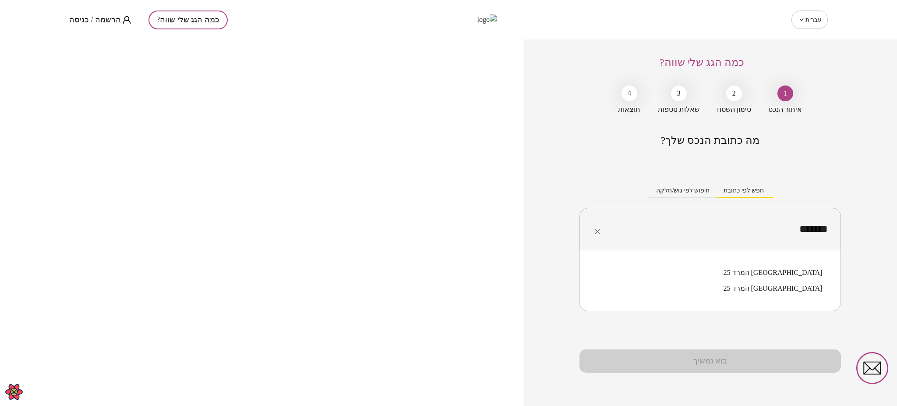  I want to click on div: 2, so click(734, 93).